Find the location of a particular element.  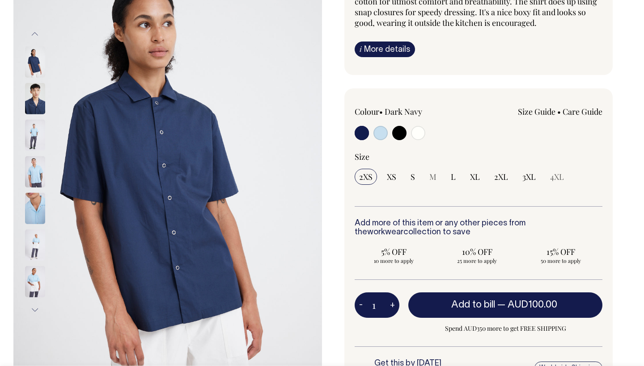

span: i is located at coordinates (360, 49).